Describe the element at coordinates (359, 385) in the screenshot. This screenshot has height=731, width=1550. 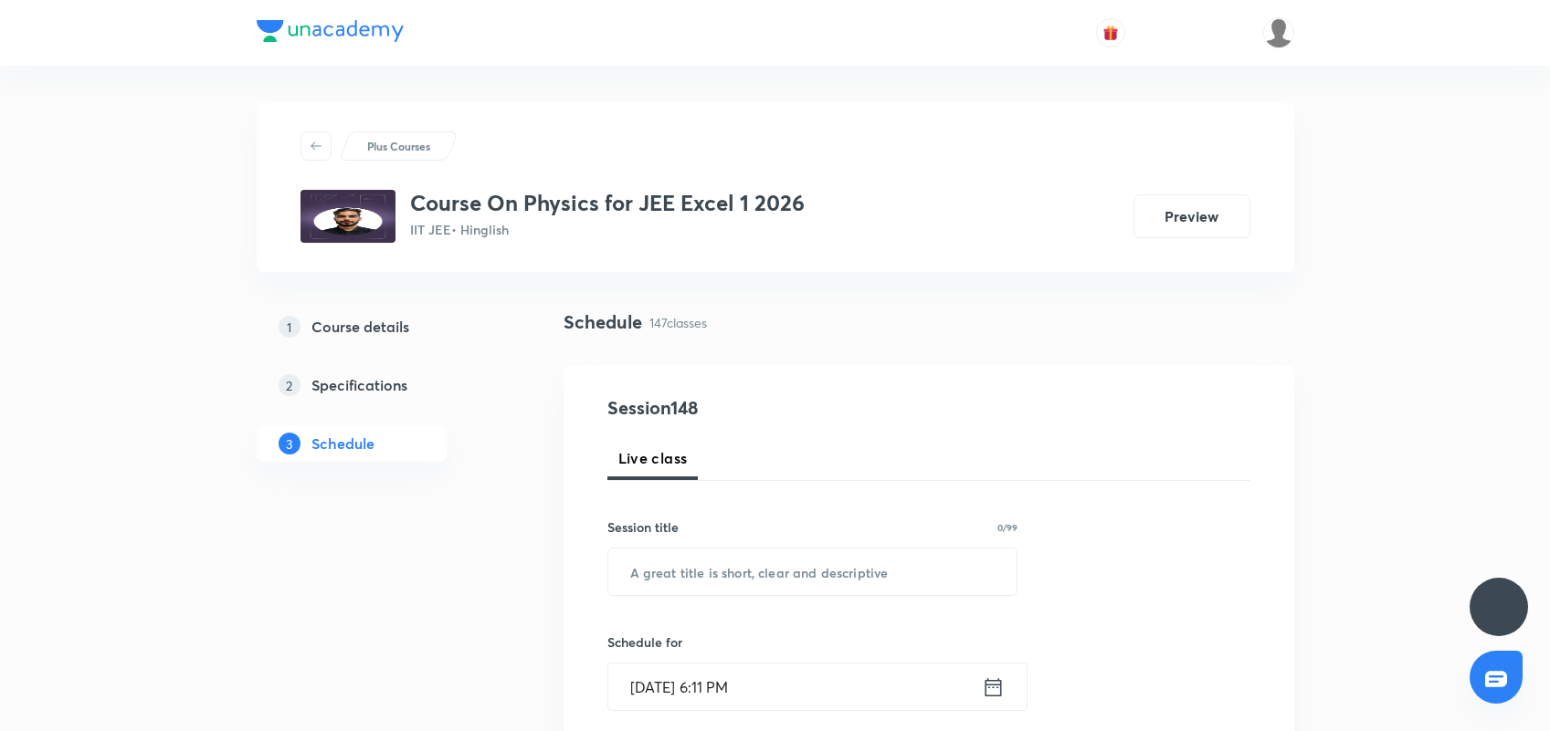
I see `h5: Specifications` at that location.